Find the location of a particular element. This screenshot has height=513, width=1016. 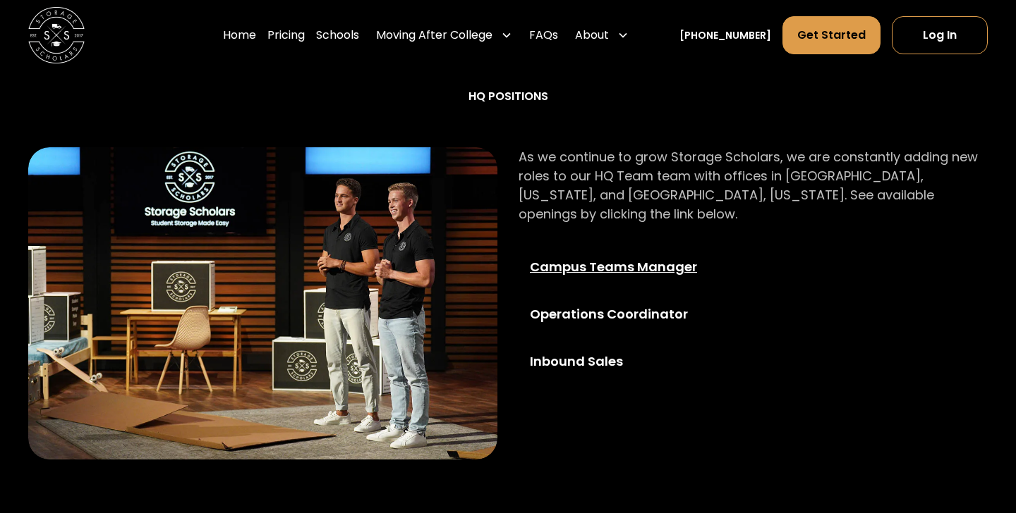

div: Inbound Sales is located at coordinates (631, 361).